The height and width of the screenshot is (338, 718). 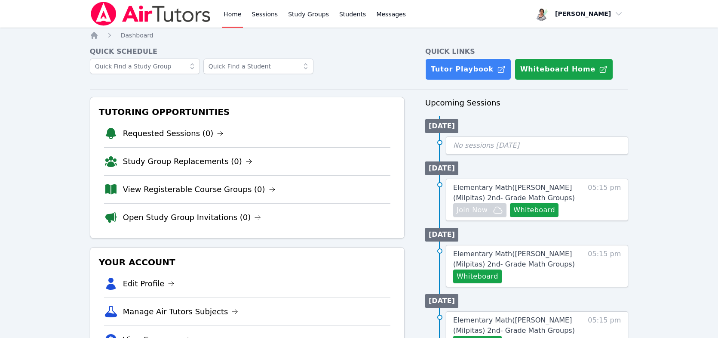 What do you see at coordinates (527, 103) in the screenshot?
I see `h3: Upcoming Sessions` at bounding box center [527, 103].